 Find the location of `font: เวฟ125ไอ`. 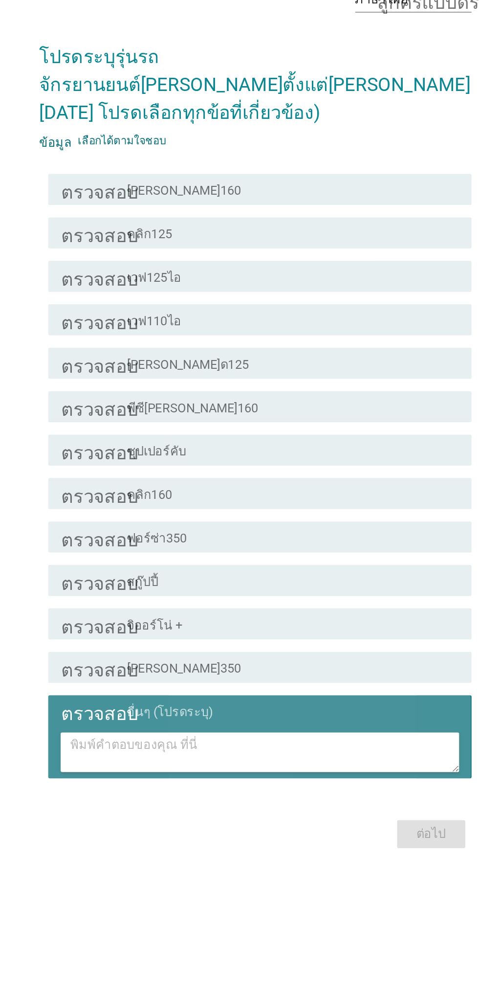

font: เวฟ125ไอ is located at coordinates (176, 409).